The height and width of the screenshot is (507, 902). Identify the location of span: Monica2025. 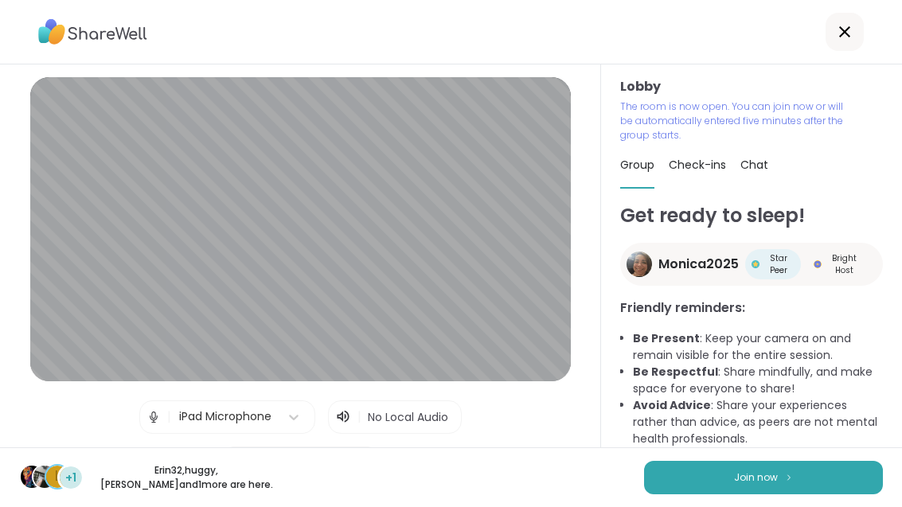
(699, 264).